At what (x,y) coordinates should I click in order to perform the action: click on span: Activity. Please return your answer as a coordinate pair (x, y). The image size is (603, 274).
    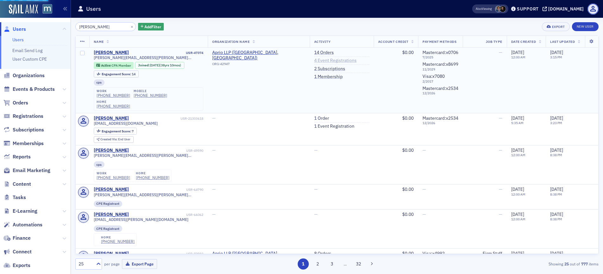
    Looking at the image, I should click on (323, 42).